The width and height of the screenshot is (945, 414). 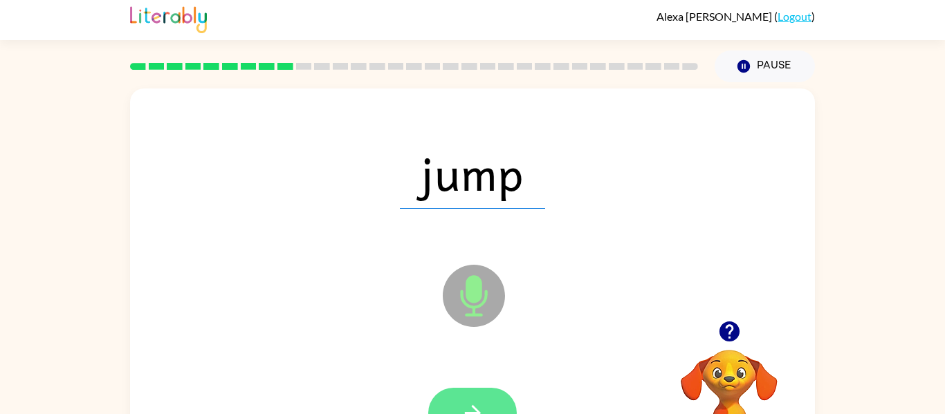 What do you see at coordinates (765, 66) in the screenshot?
I see `button: Pause` at bounding box center [765, 66].